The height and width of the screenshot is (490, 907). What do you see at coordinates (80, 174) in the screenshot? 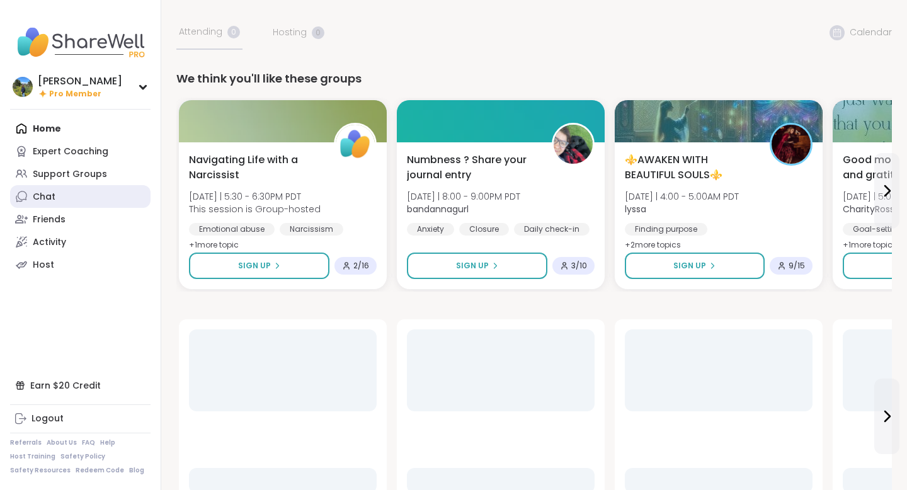
I see `a: Support Groups` at bounding box center [80, 174].